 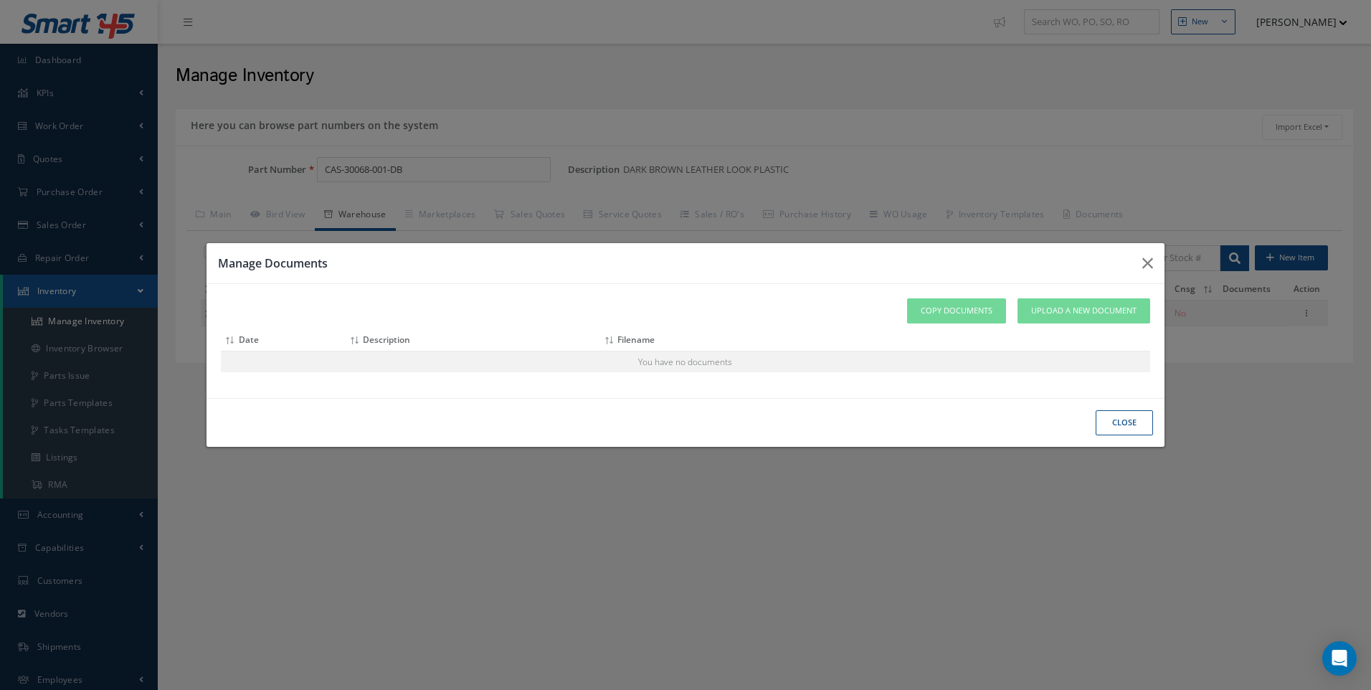 What do you see at coordinates (1340, 658) in the screenshot?
I see `div: Open Intercom Messenger` at bounding box center [1340, 658].